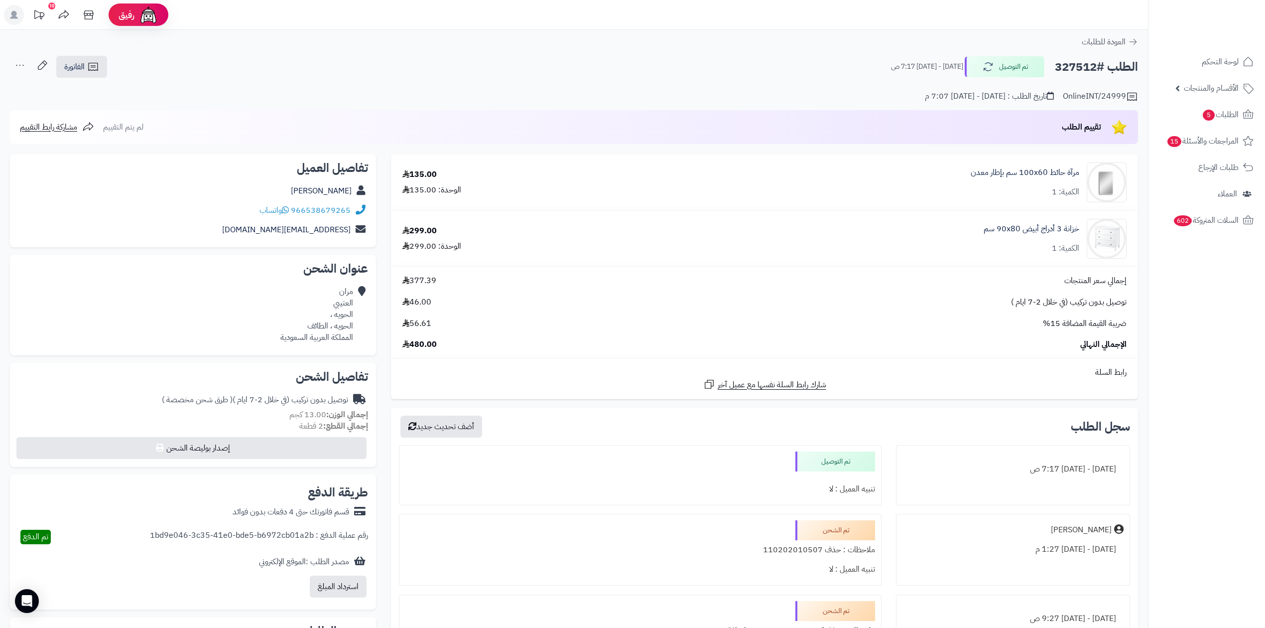  I want to click on span: الطلبات, so click(1220, 115).